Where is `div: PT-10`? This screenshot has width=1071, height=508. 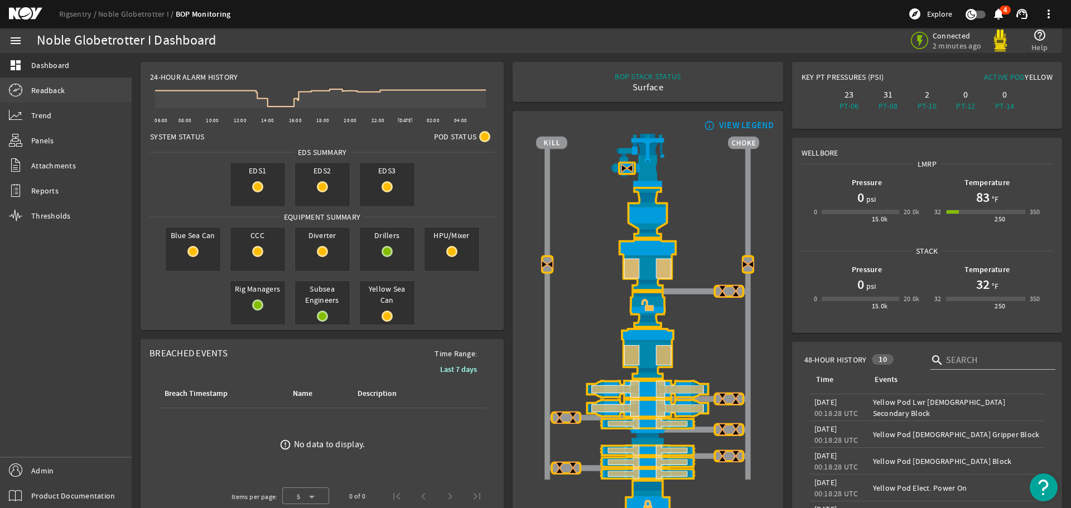 div: PT-10 is located at coordinates (927, 106).